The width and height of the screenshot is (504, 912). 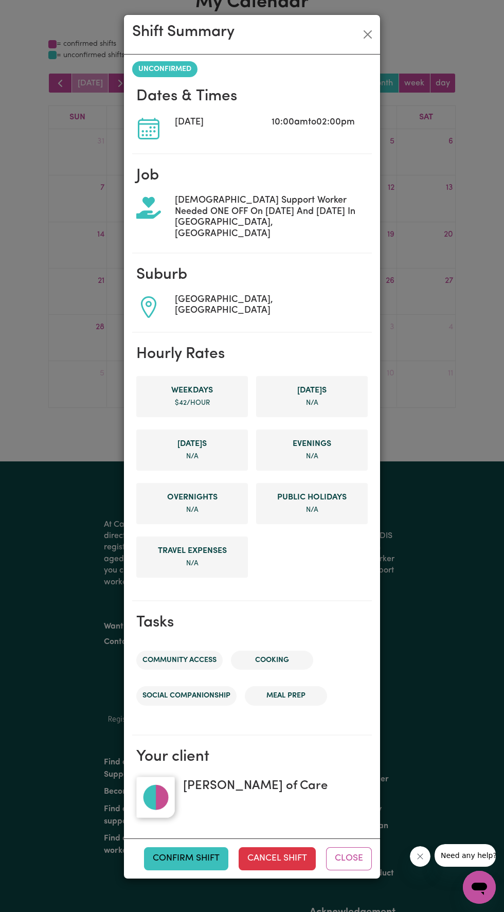 I want to click on span: $ 42 /hour, so click(x=192, y=403).